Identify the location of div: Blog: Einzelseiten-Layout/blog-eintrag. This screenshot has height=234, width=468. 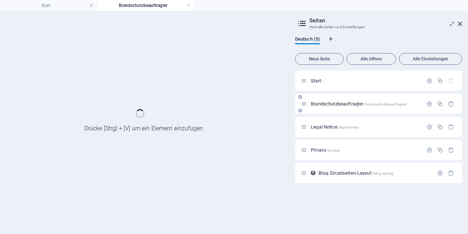
(375, 173).